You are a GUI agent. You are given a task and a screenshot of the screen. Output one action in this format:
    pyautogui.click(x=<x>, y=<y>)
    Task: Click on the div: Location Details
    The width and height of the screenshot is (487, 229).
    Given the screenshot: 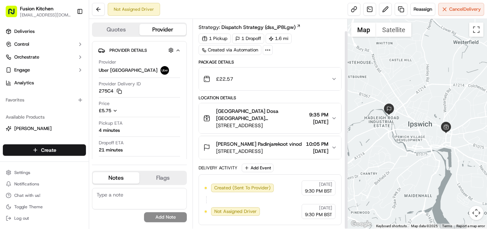 What is the action you would take?
    pyautogui.click(x=270, y=98)
    